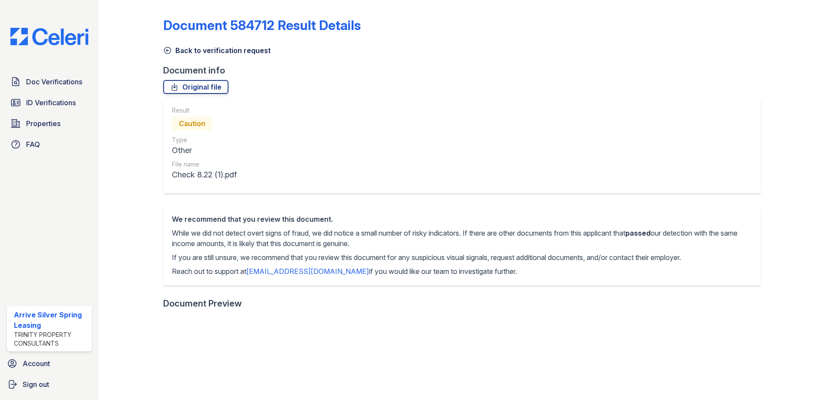 The image size is (832, 400). I want to click on a: Doc Verifications, so click(49, 82).